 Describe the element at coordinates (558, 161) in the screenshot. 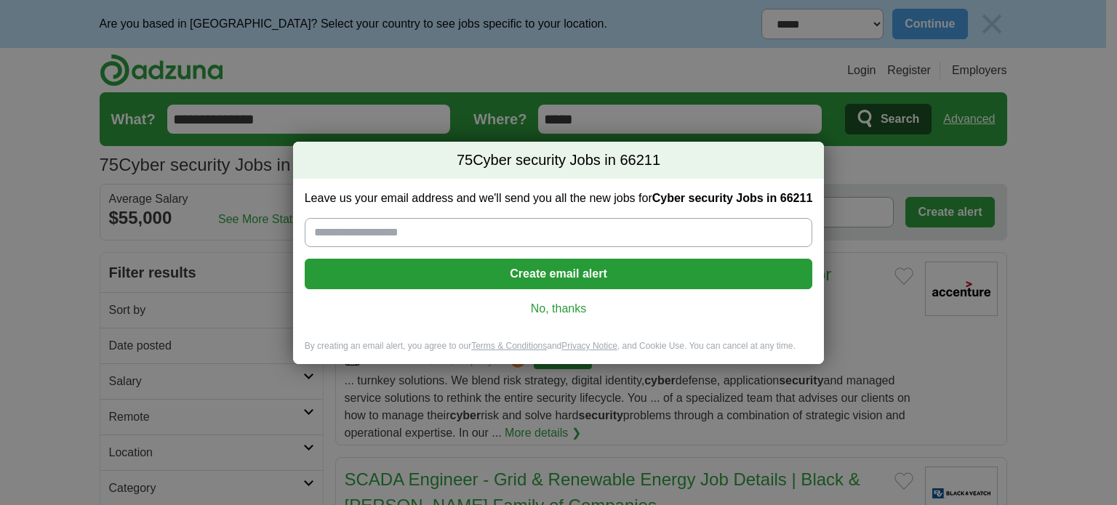

I see `h2: Cyber security Jobs in 66211` at that location.